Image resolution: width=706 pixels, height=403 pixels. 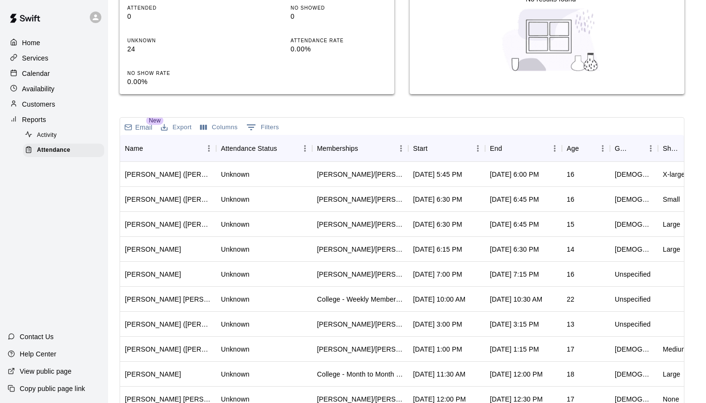 I want to click on p: Availability, so click(x=38, y=89).